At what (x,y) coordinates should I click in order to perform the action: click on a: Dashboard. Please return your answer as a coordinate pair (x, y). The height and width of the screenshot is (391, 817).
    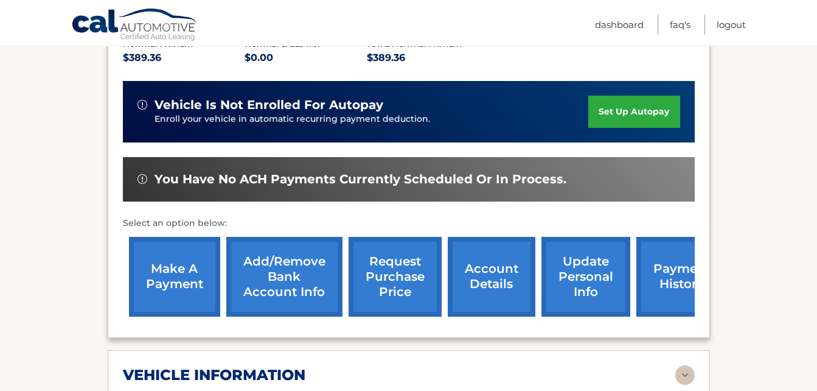
    Looking at the image, I should click on (620, 24).